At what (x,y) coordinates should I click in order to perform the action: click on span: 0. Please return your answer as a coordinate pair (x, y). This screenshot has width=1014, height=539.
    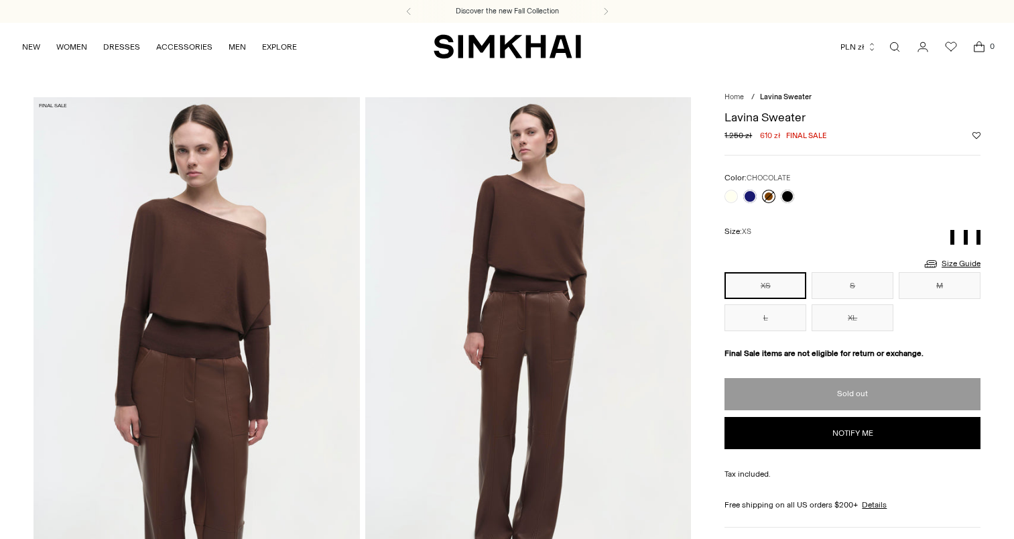
    Looking at the image, I should click on (992, 46).